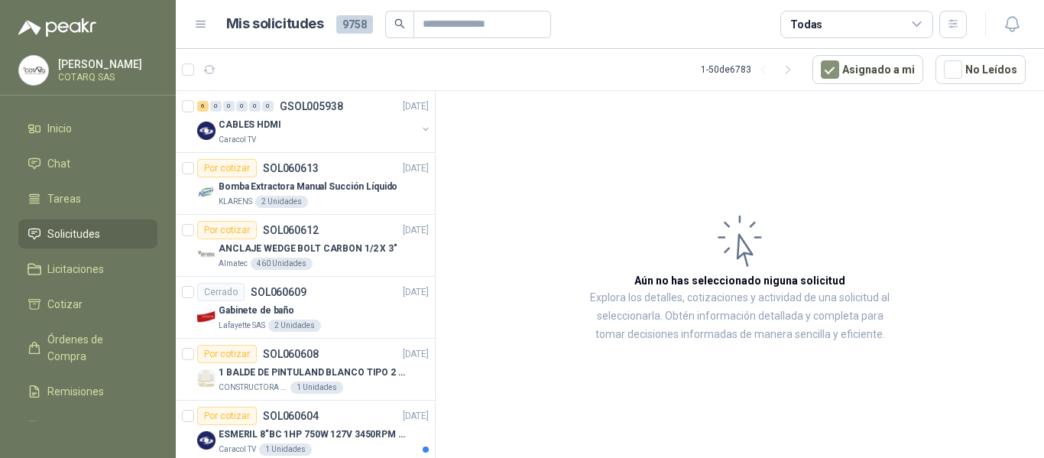 Image resolution: width=1044 pixels, height=458 pixels. What do you see at coordinates (313, 372) in the screenshot?
I see `p: 1 BALDE DE PINTULAND BLANCO TIPO 2 DE 2.5 GLS` at bounding box center [313, 372].